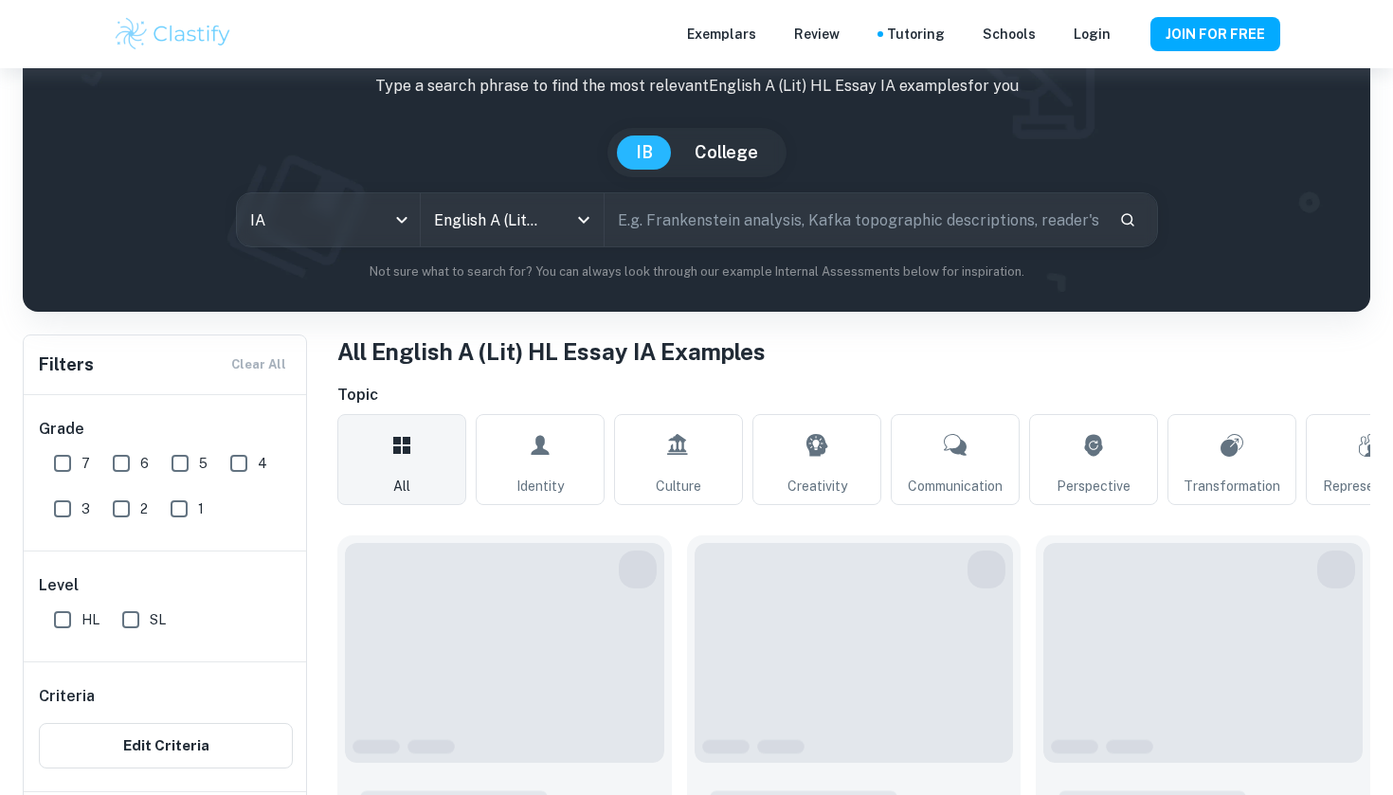  I want to click on span: Perspective, so click(1093, 486).